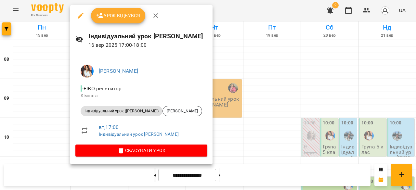 Image resolution: width=416 pixels, height=190 pixels. What do you see at coordinates (142, 151) in the screenshot?
I see `button: Скасувати Урок` at bounding box center [142, 151].